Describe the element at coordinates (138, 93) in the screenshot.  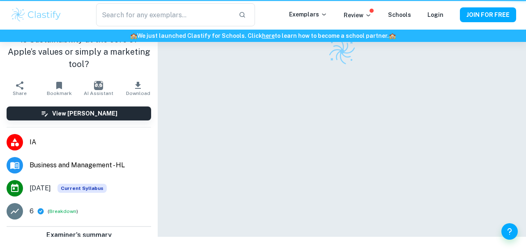
I see `span: Download` at that location.